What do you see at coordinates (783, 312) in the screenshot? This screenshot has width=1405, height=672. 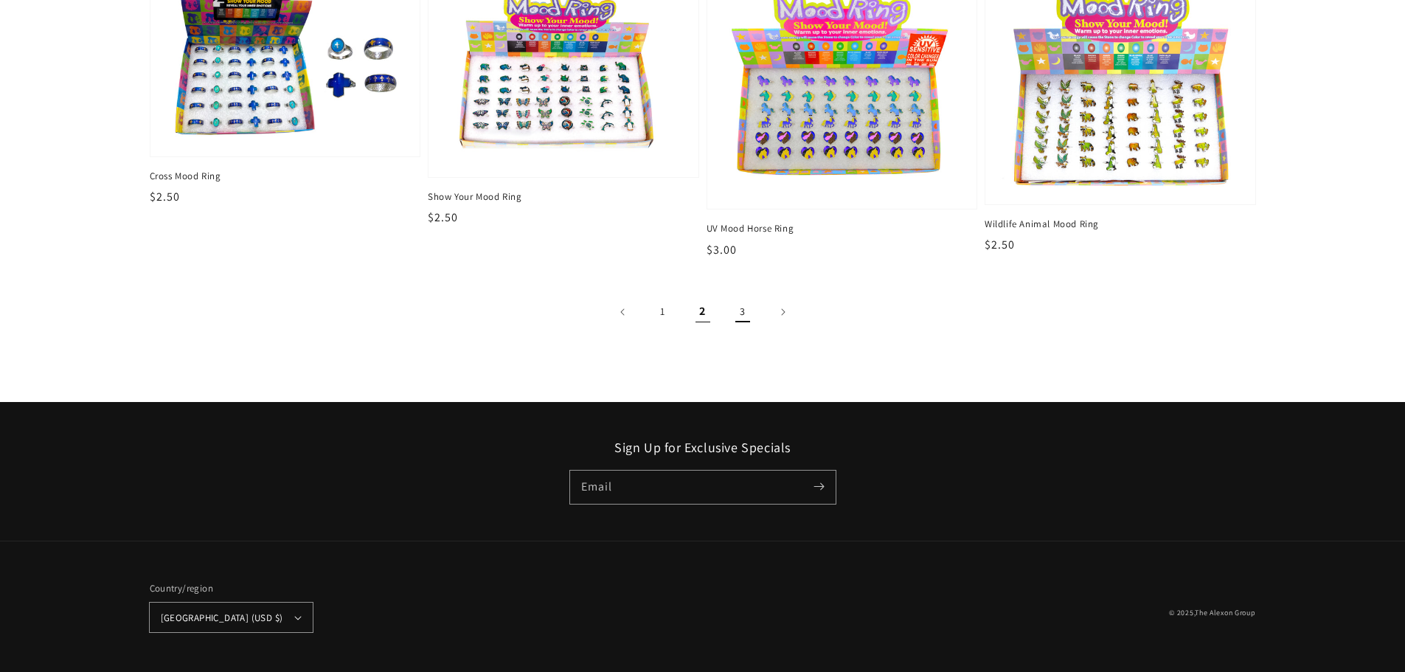 I see `a: Next page` at bounding box center [783, 312].